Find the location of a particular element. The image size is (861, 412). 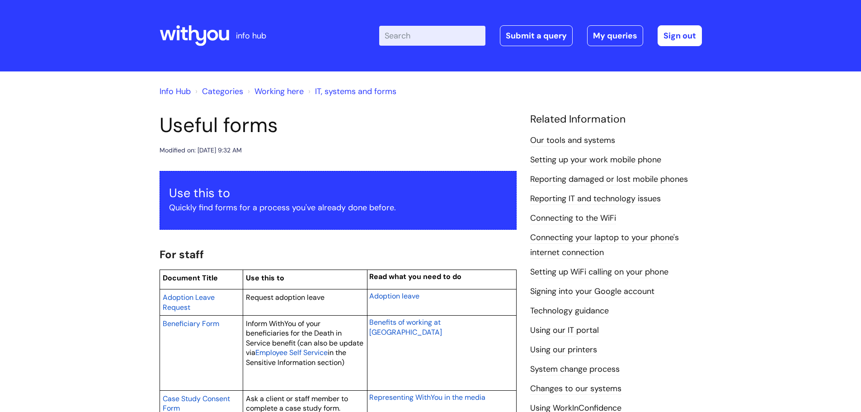

span: Use this to is located at coordinates (265, 277).